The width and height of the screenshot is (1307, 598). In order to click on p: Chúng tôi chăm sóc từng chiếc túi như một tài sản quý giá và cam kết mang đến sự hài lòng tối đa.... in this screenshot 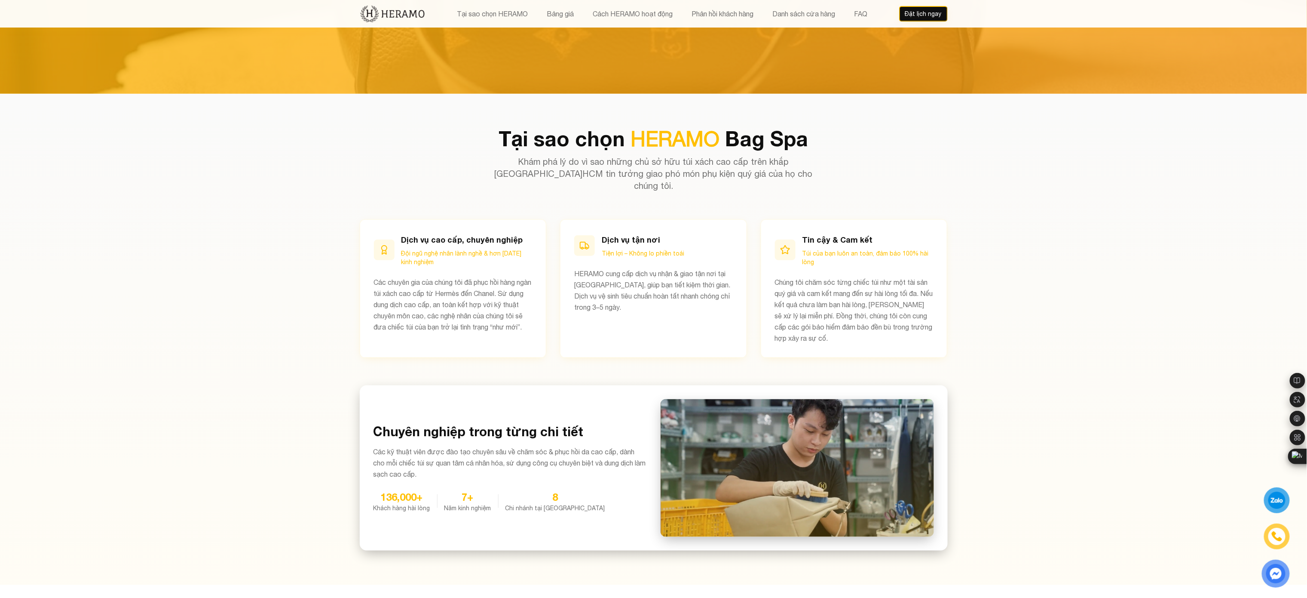, I will do `click(854, 310)`.